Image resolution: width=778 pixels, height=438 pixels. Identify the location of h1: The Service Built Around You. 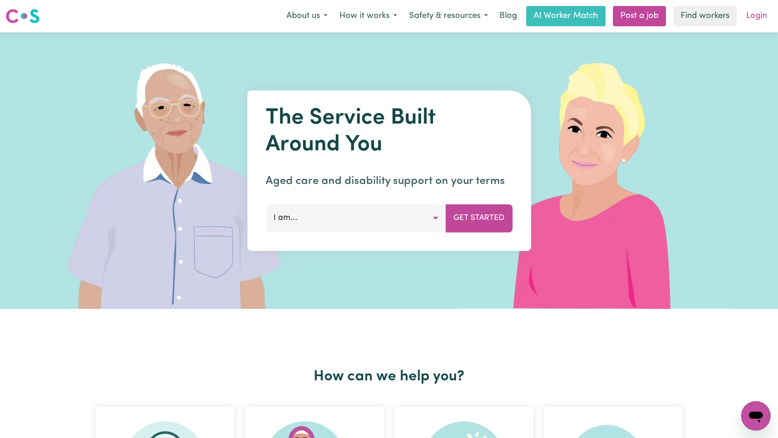
(389, 131).